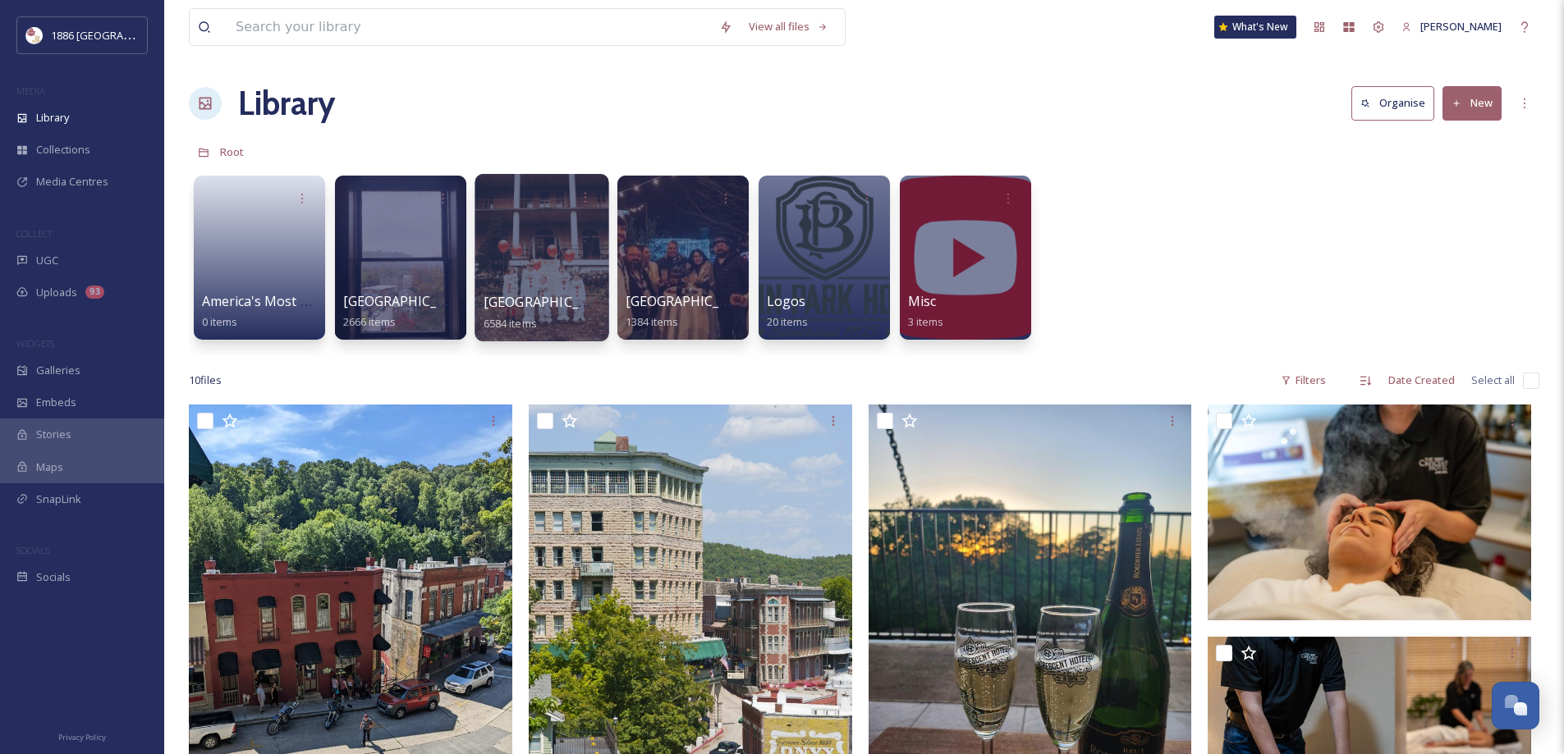 Image resolution: width=1564 pixels, height=754 pixels. What do you see at coordinates (925, 311) in the screenshot?
I see `a: Misc3 items` at bounding box center [925, 311].